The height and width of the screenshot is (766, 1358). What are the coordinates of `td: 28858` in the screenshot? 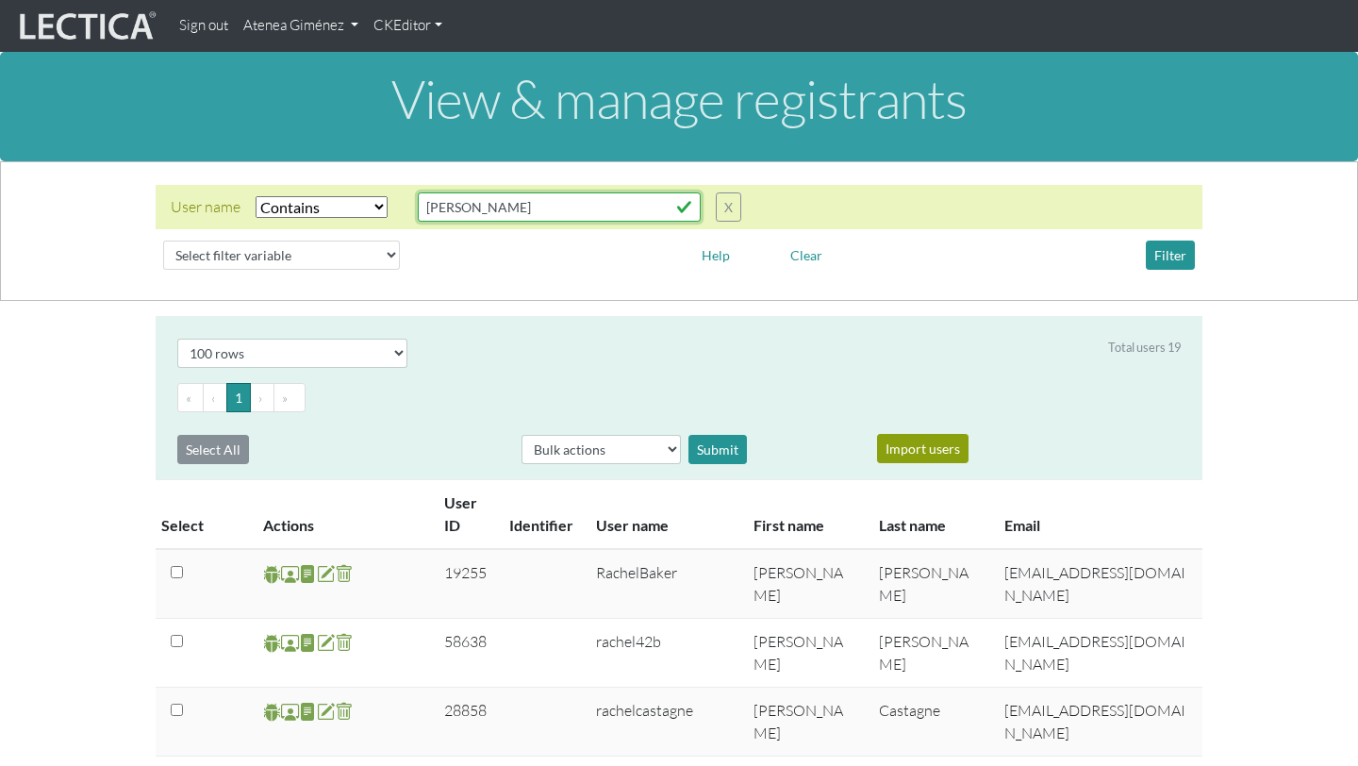 It's located at (465, 721).